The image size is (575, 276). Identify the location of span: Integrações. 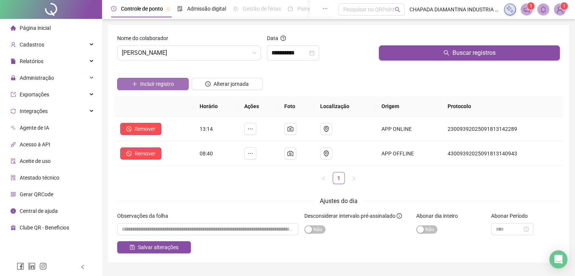
(34, 111).